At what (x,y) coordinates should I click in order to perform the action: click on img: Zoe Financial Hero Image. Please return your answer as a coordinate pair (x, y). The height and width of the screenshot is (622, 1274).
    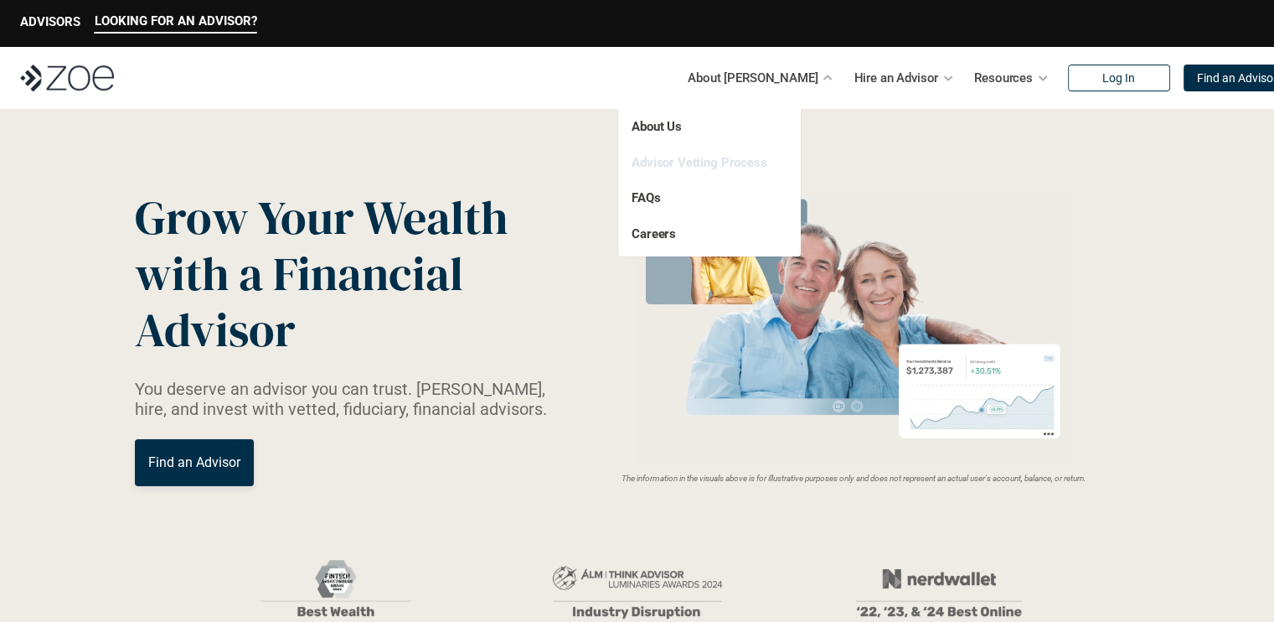
    Looking at the image, I should click on (853, 327).